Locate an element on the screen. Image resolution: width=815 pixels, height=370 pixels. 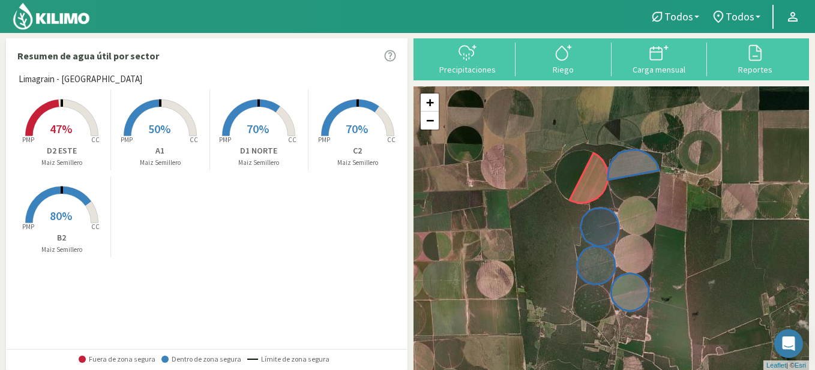
img: Kilimo is located at coordinates (51, 16).